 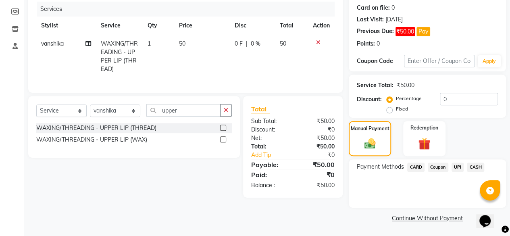 What do you see at coordinates (269, 164) in the screenshot?
I see `div: Payable:` at bounding box center [269, 164].